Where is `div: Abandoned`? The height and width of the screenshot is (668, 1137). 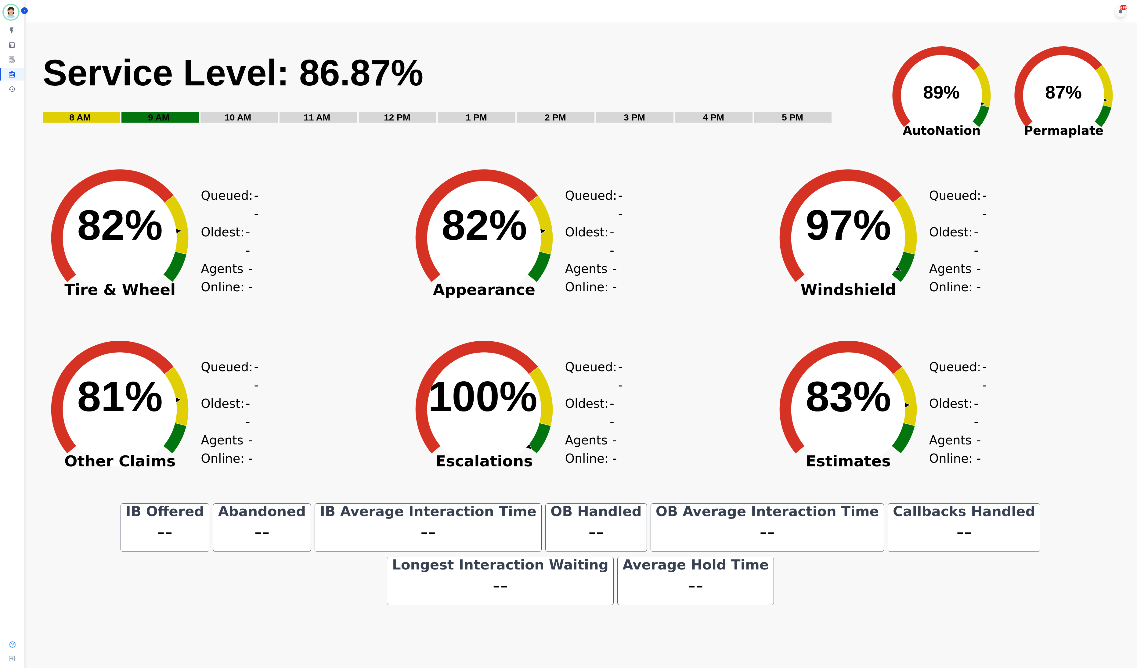 div: Abandoned is located at coordinates (262, 512).